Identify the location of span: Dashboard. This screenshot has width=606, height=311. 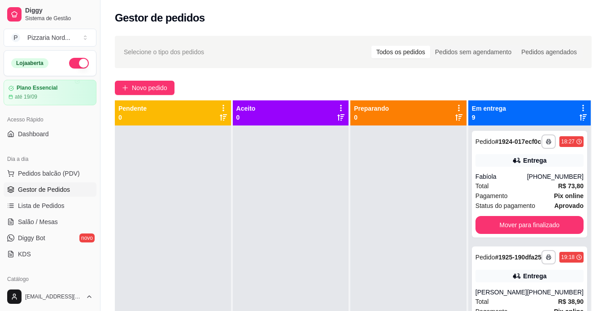
(33, 134).